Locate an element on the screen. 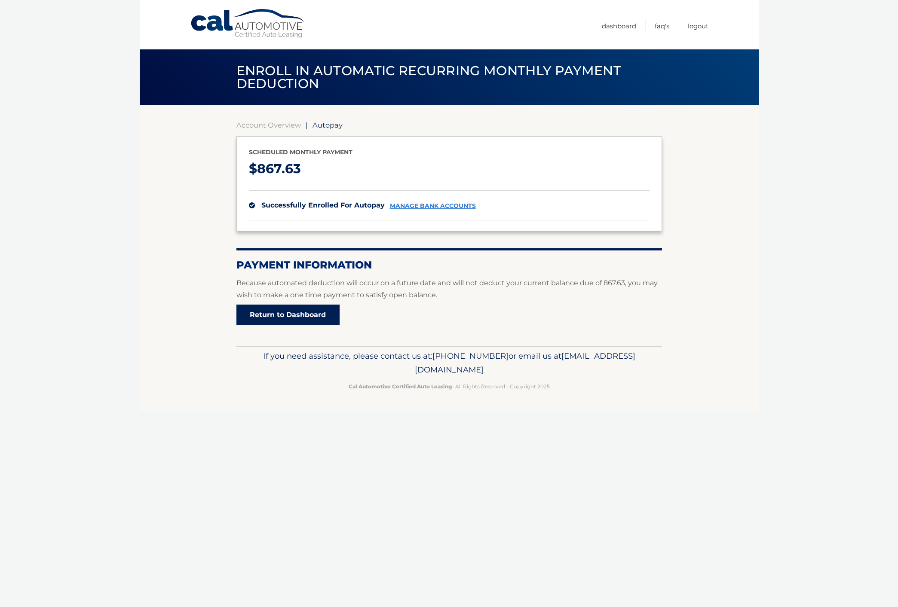 This screenshot has width=898, height=607. a: FAQ's is located at coordinates (662, 26).